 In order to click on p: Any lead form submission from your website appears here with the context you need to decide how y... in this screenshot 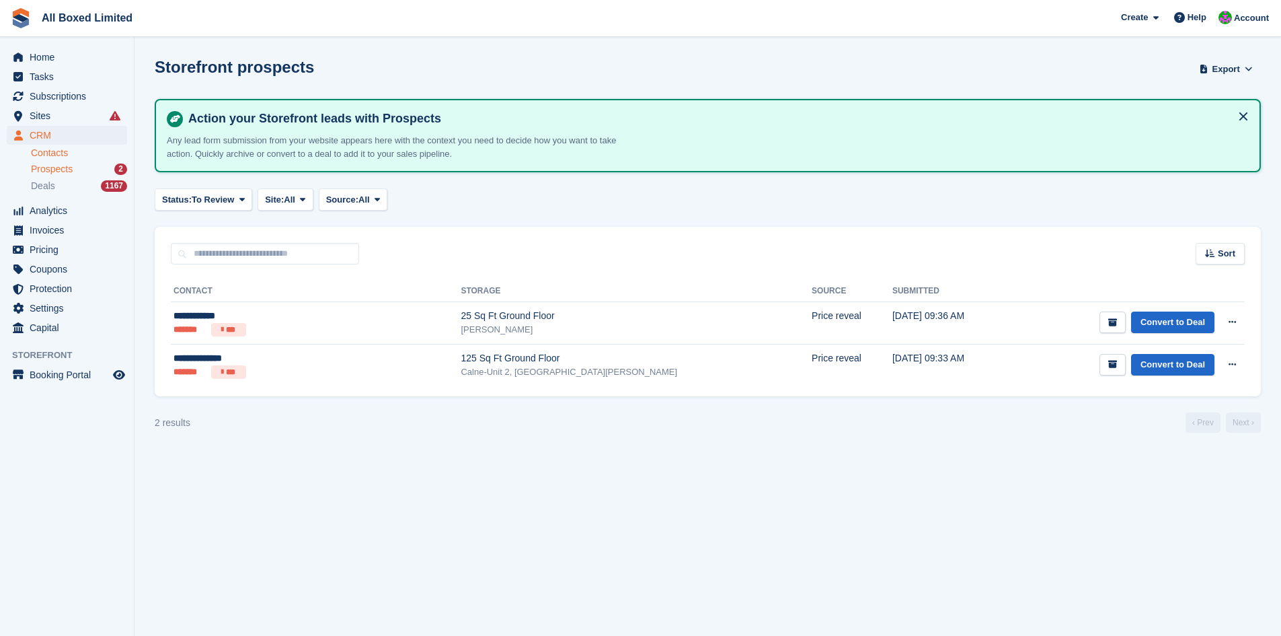, I will do `click(402, 147)`.